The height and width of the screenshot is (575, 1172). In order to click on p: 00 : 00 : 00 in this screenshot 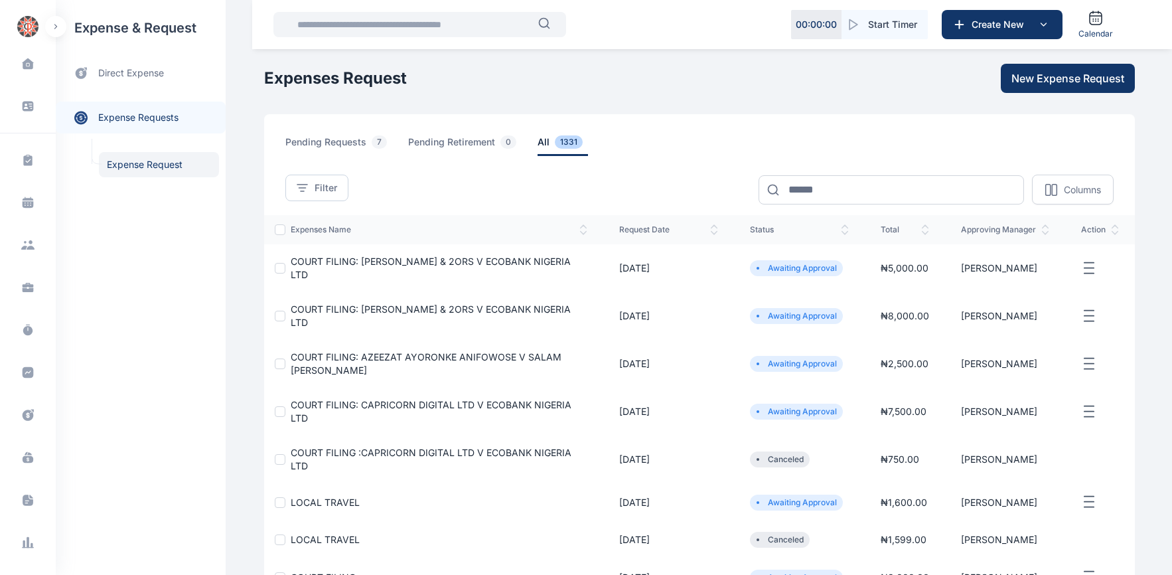, I will do `click(817, 25)`.